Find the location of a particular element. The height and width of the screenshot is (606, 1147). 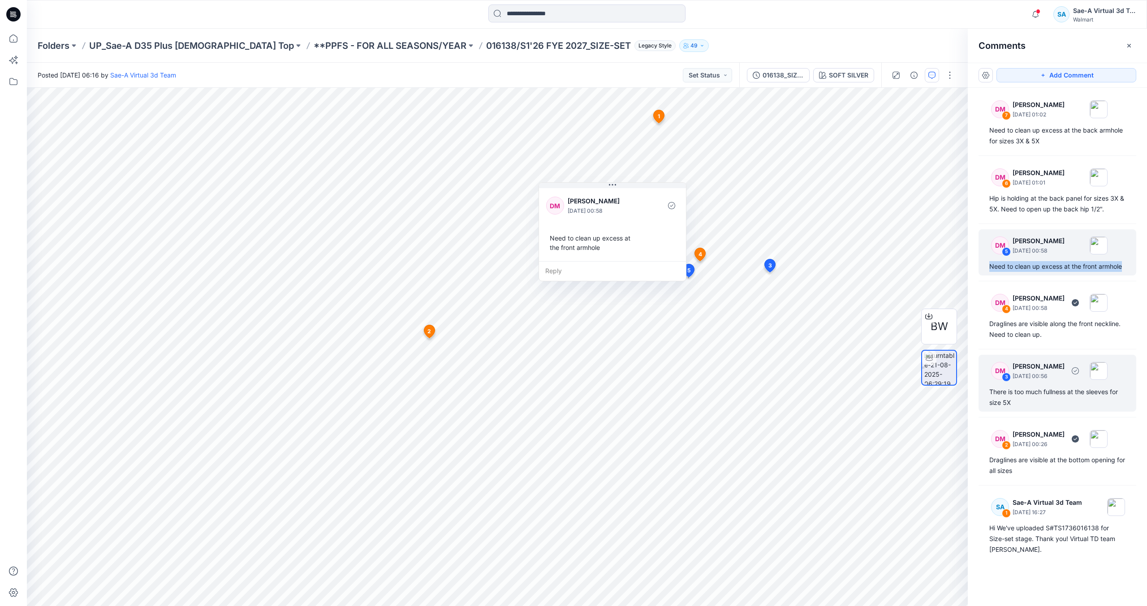

button: 016138_SIZE-SET_TS PUFF SLV FLEECE SAEA 081925 is located at coordinates (778, 75).